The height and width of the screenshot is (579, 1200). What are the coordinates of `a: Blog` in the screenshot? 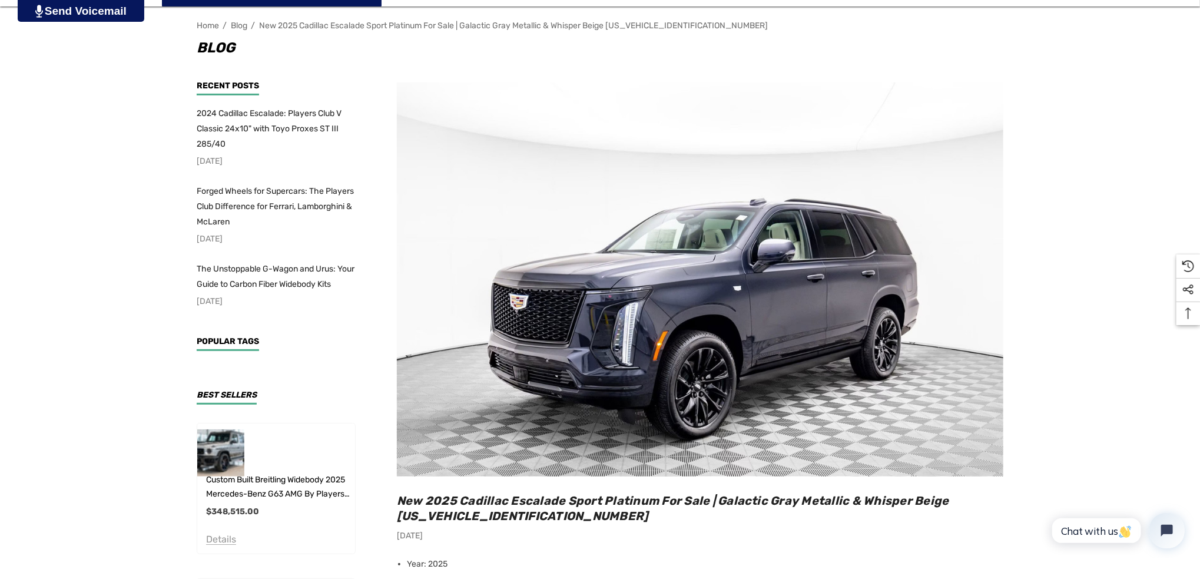 It's located at (239, 25).